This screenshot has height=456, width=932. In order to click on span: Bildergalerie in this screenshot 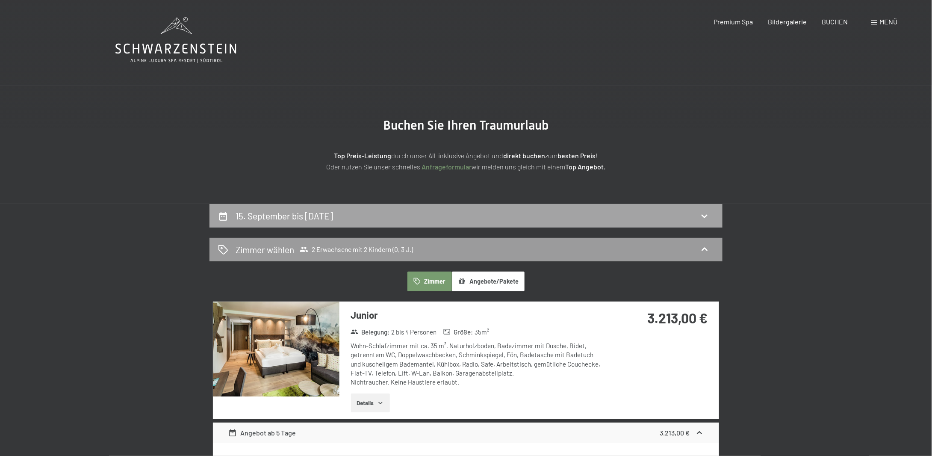, I will do `click(788, 21)`.